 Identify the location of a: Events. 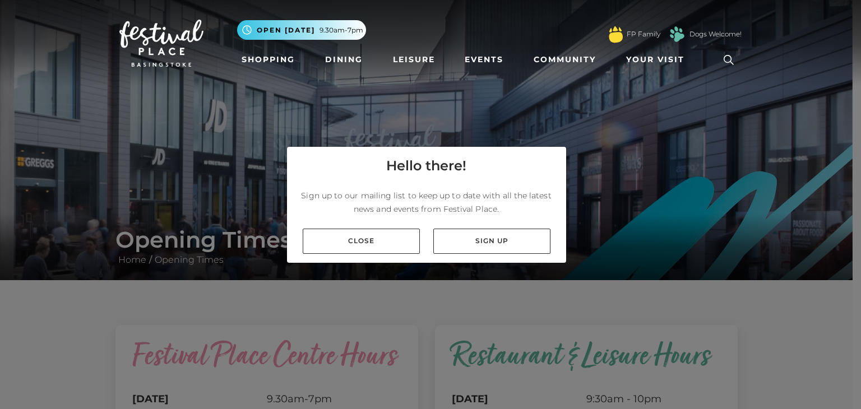
(484, 59).